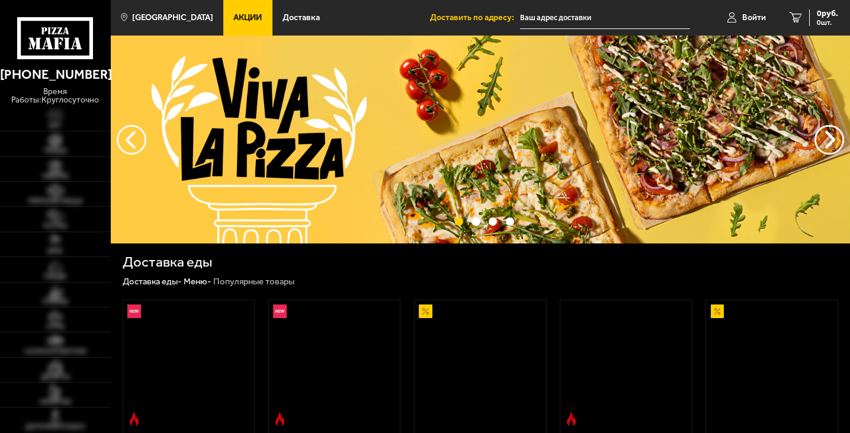  I want to click on button: предыдущий, so click(830, 140).